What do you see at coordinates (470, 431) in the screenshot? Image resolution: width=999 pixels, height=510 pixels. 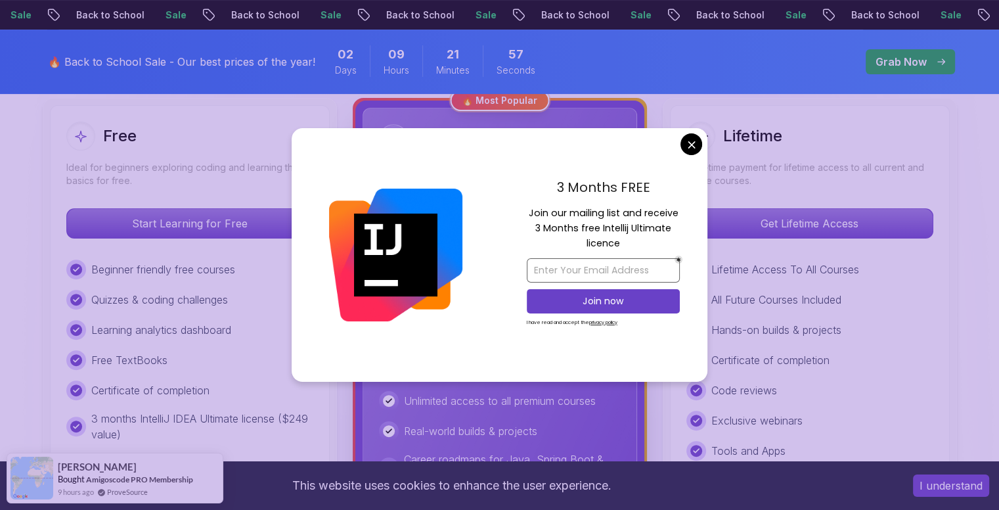 I see `p: Real-world builds & projects` at bounding box center [470, 431].